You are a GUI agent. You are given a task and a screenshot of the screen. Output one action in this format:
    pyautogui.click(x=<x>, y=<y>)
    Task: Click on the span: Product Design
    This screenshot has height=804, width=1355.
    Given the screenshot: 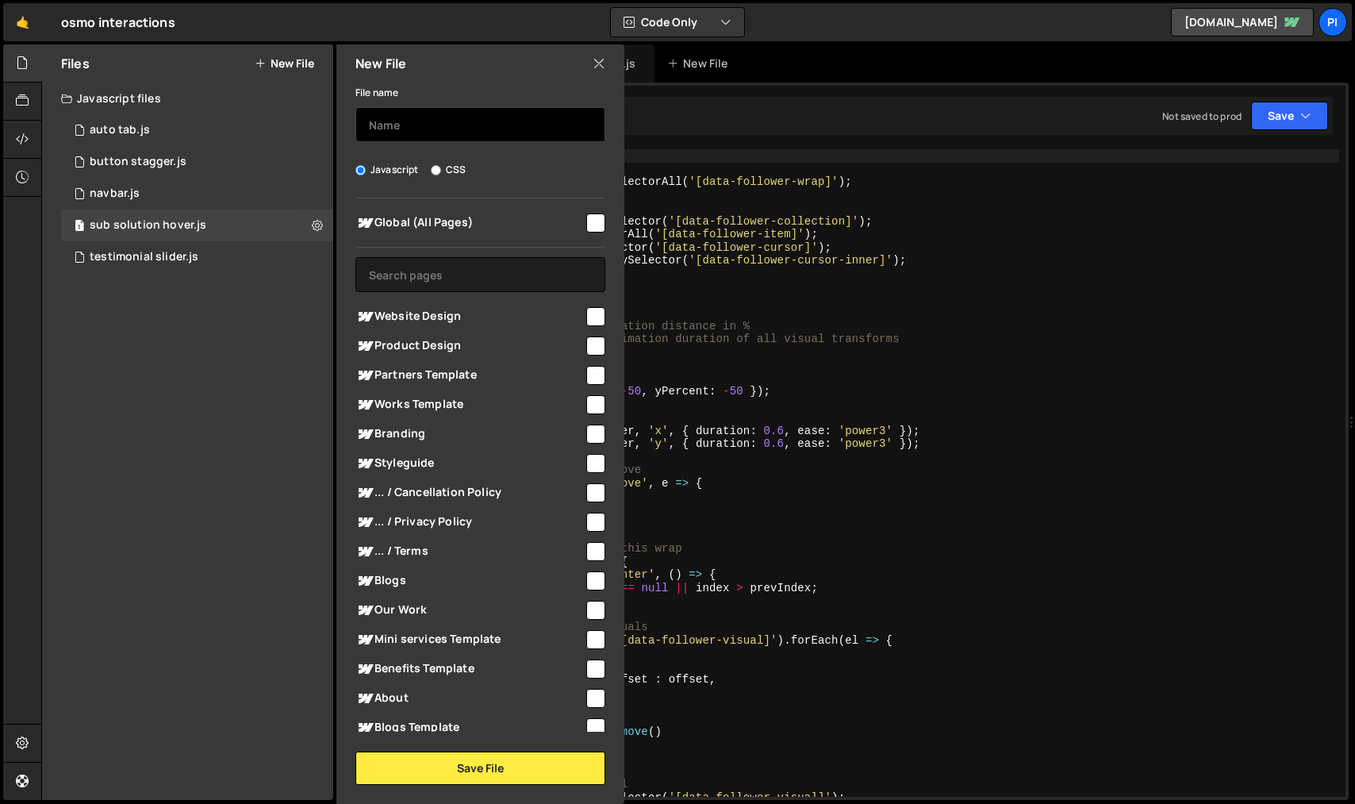 What is the action you would take?
    pyautogui.click(x=470, y=346)
    